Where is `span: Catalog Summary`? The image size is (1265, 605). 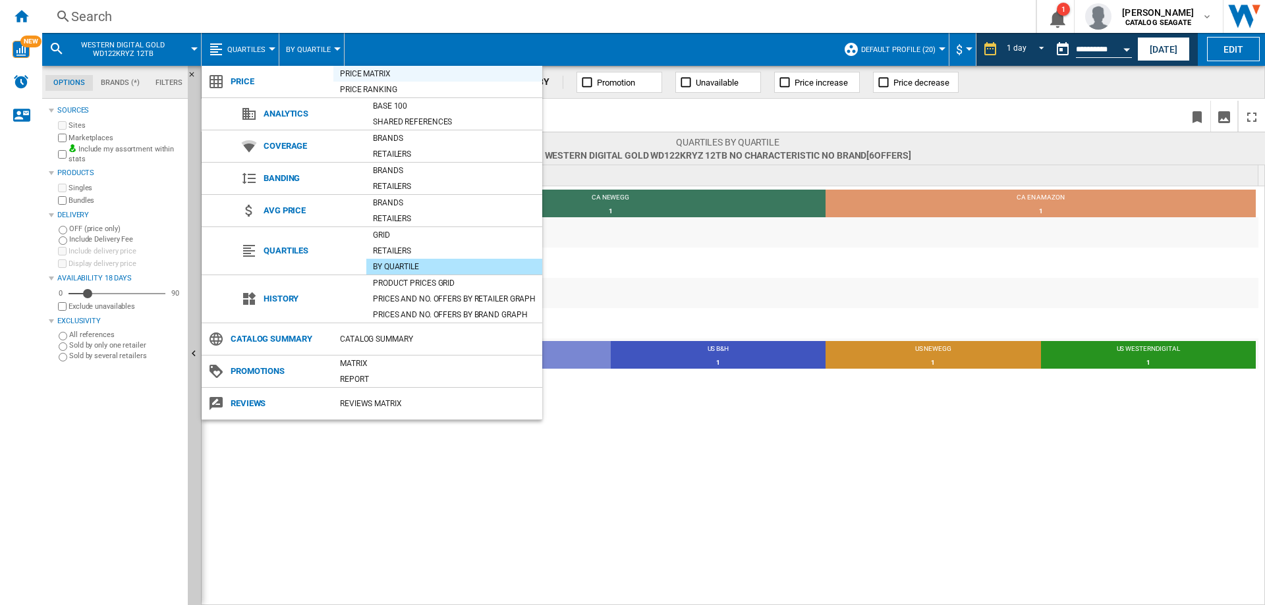 span: Catalog Summary is located at coordinates (279, 339).